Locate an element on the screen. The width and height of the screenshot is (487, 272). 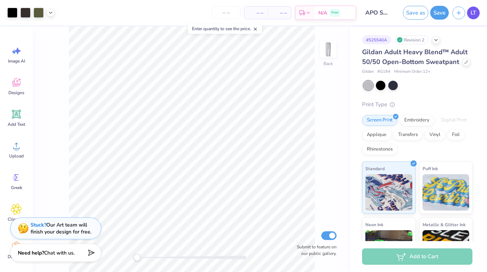
span: Decorate is located at coordinates (16, 257).